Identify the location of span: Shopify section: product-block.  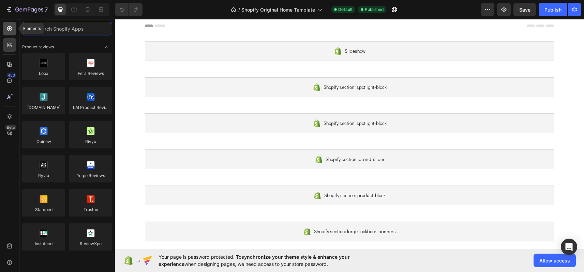
(240, 177).